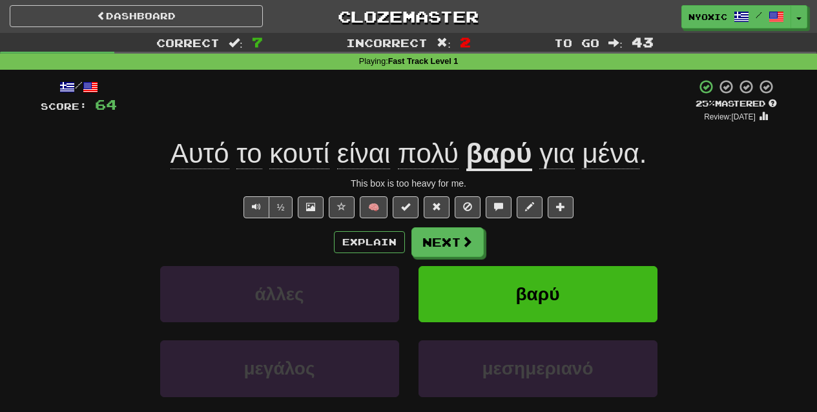 The width and height of the screenshot is (817, 412). I want to click on span: Correct, so click(188, 43).